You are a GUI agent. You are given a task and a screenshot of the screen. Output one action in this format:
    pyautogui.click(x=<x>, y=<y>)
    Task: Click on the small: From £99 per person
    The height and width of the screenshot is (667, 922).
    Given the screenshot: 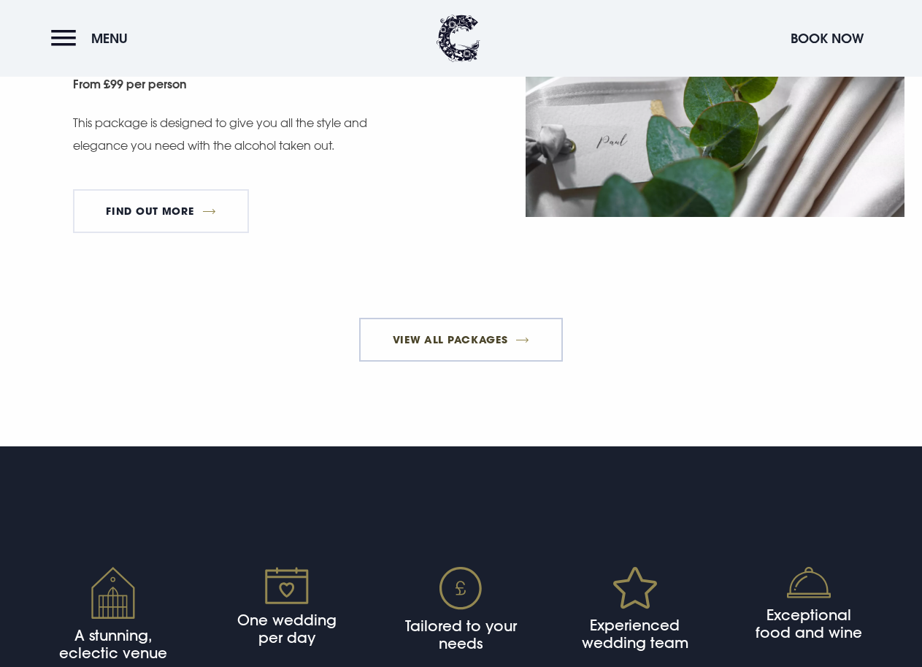 What is the action you would take?
    pyautogui.click(x=263, y=85)
    